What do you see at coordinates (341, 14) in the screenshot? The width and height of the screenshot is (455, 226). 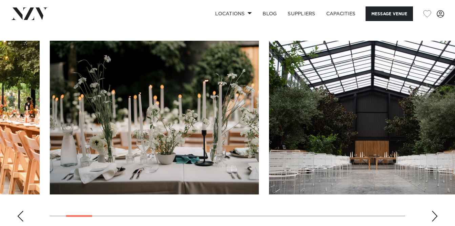 I see `a: Capacities` at bounding box center [341, 14].